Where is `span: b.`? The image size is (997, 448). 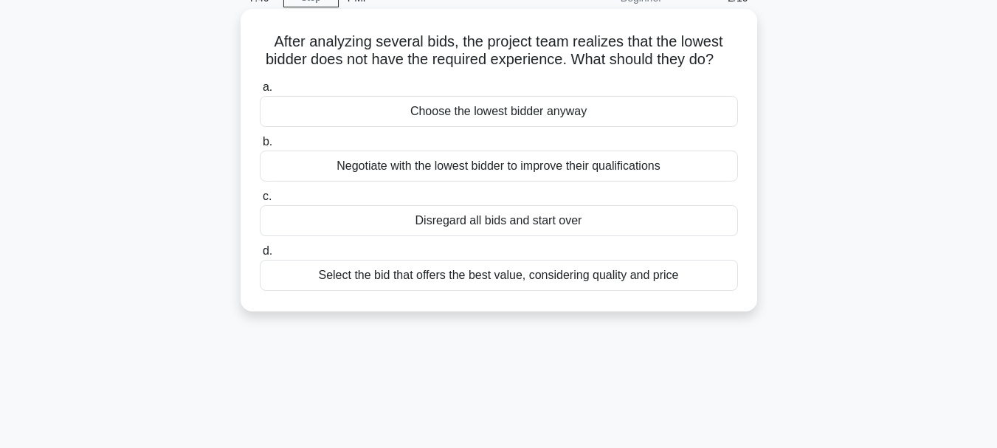
span: b. is located at coordinates (267, 141).